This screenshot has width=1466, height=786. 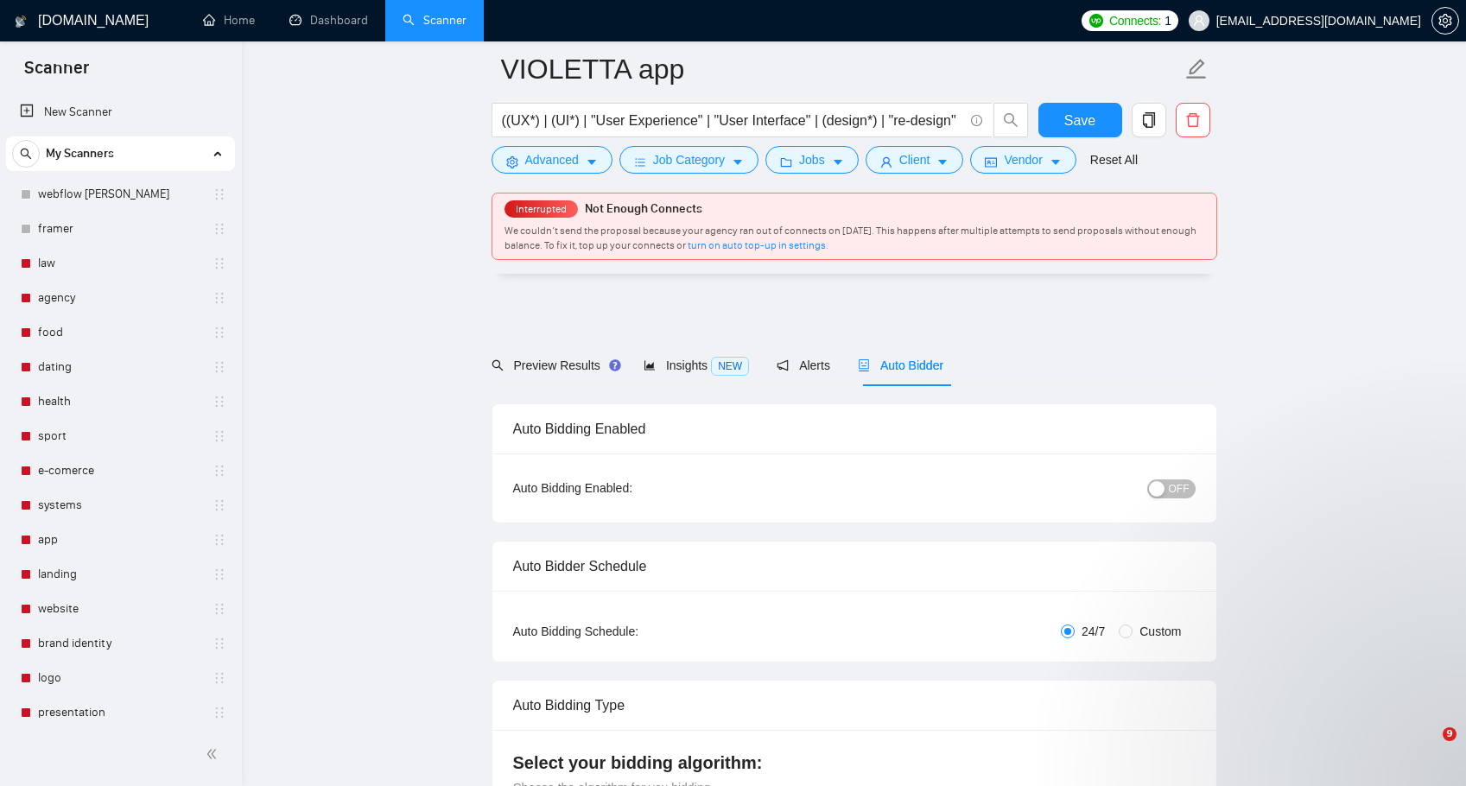 What do you see at coordinates (758, 245) in the screenshot?
I see `a: turn on auto top-up in settings.` at bounding box center [758, 245].